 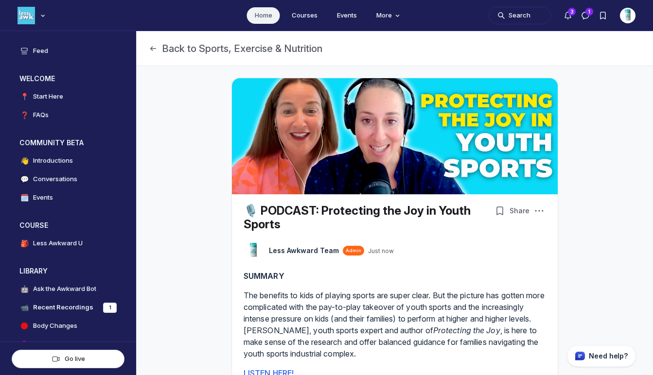 I want to click on h4: Introductions, so click(x=53, y=161).